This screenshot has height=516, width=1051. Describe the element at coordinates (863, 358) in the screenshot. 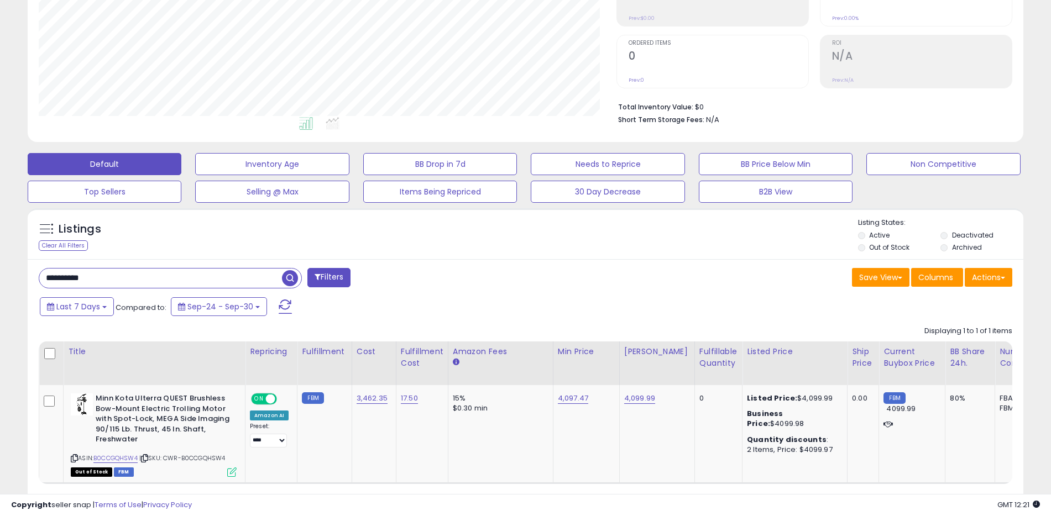

I see `div: Ship Price` at that location.